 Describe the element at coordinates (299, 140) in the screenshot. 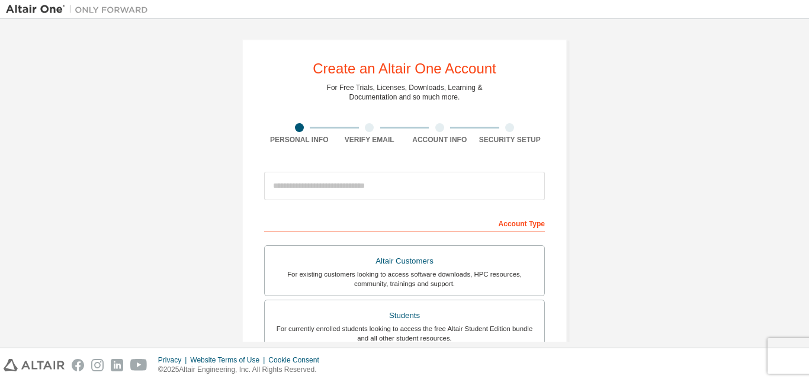

I see `div: Personal Info` at that location.